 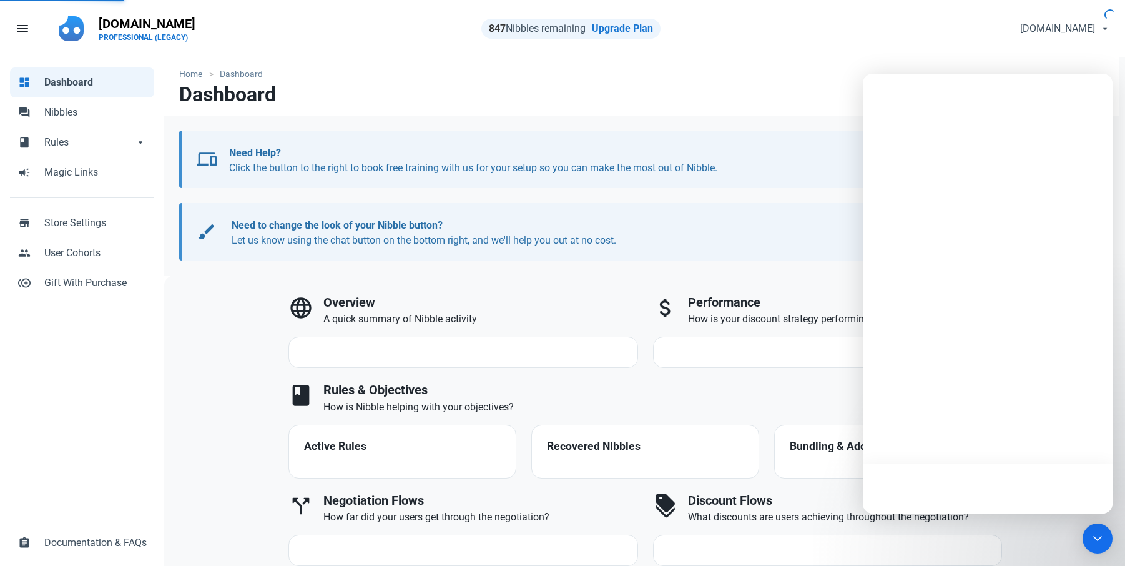 I want to click on b: Need to change the look of your Nibble button?, so click(x=337, y=225).